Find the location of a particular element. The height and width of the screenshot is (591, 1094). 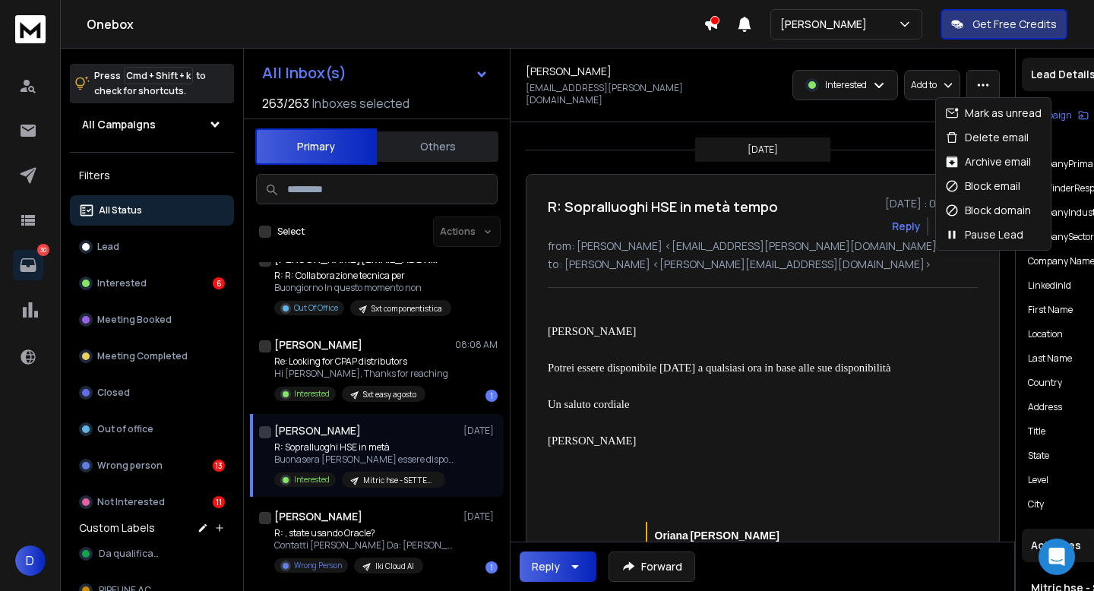

span: D is located at coordinates (30, 561).